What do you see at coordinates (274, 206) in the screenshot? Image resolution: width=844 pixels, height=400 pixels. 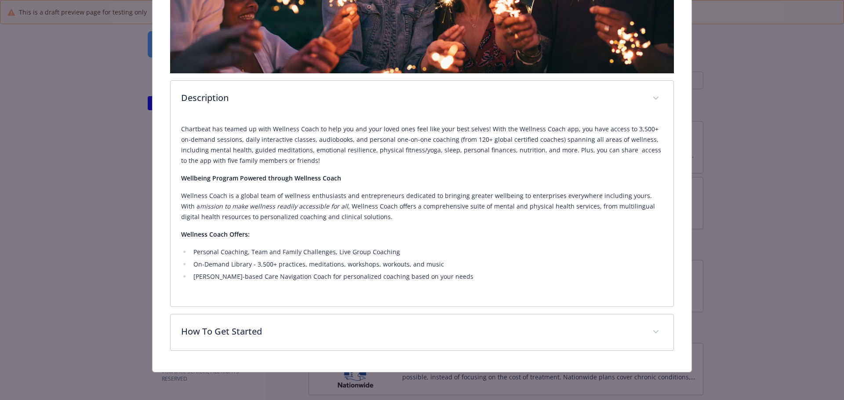 I see `em: mission to make wellness readily accessible for all` at bounding box center [274, 206].